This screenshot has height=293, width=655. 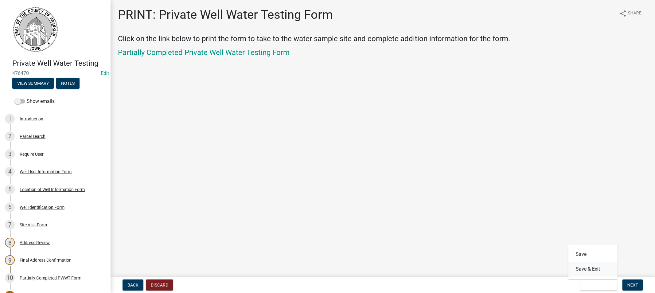 What do you see at coordinates (35, 101) in the screenshot?
I see `label: Show emails` at bounding box center [35, 101].